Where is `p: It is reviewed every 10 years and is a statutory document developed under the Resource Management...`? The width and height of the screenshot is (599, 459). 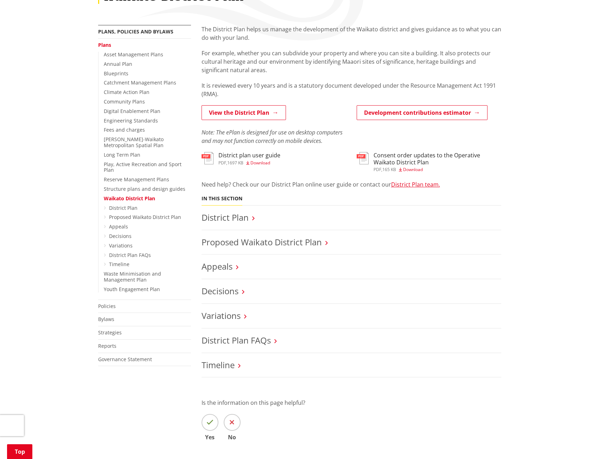
p: It is reviewed every 10 years and is a statutory document developed under the Resource Management... is located at coordinates (352, 90).